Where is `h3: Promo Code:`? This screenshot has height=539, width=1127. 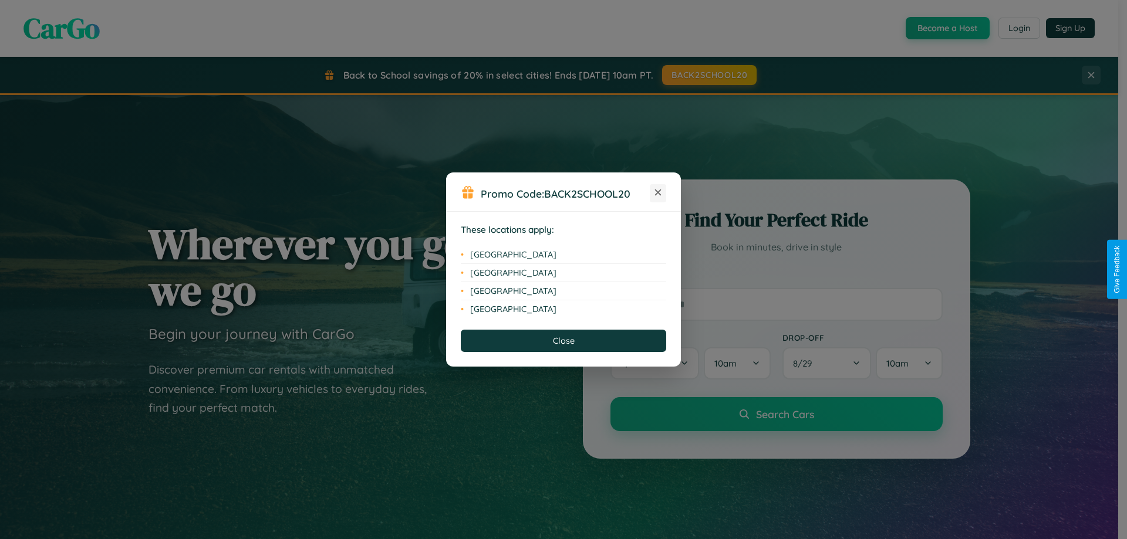 h3: Promo Code: is located at coordinates (565, 194).